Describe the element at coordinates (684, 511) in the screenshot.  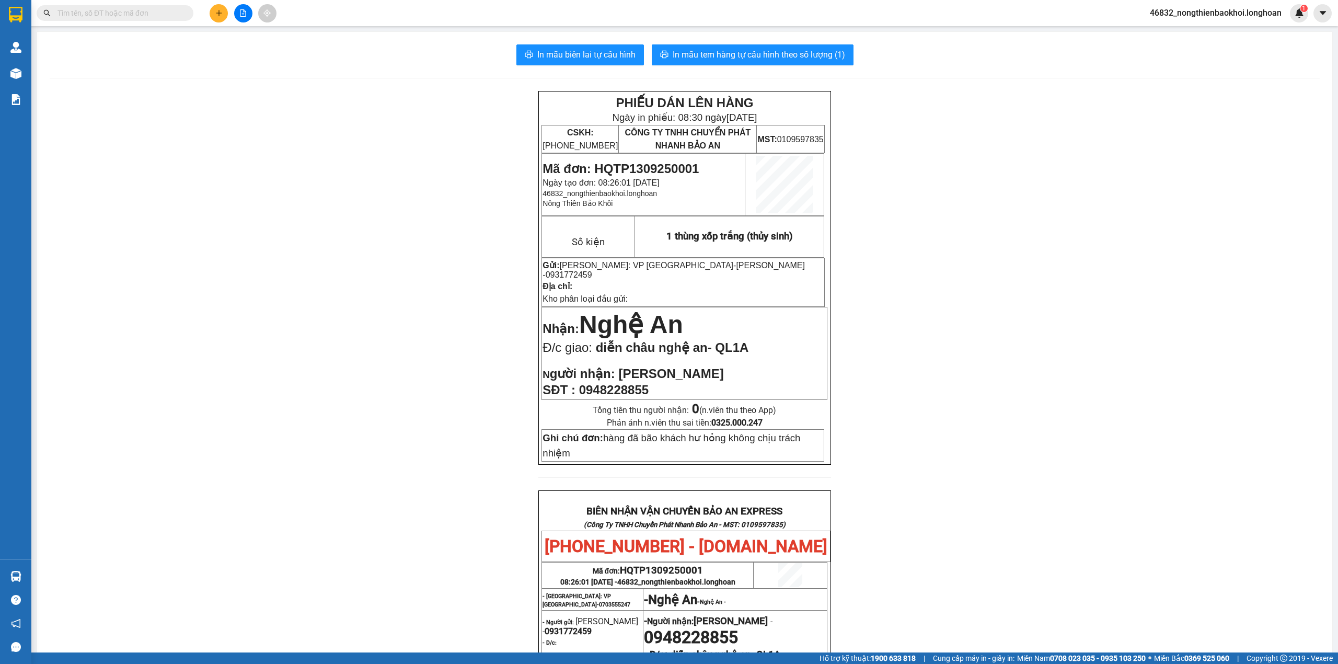
I see `strong: BIÊN NHẬN VẬN CHUYỂN BẢO AN EXPRESS` at that location.